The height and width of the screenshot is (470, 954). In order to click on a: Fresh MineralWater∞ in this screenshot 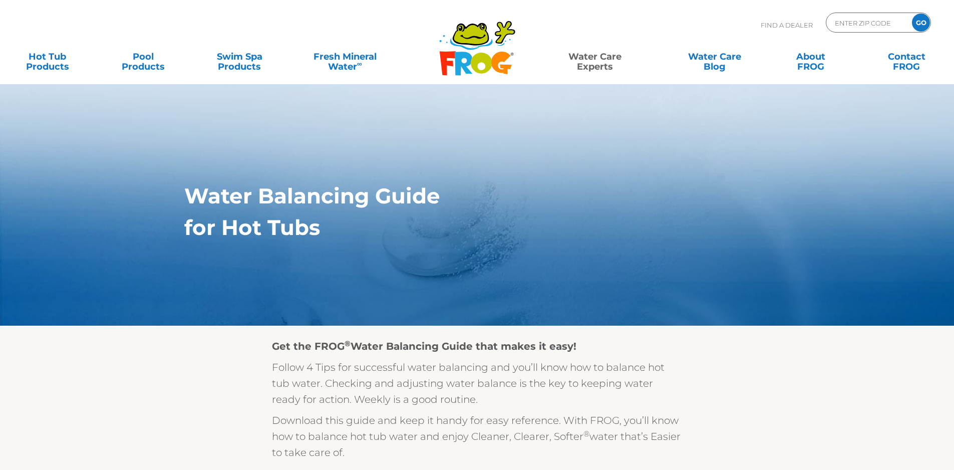, I will do `click(345, 57)`.